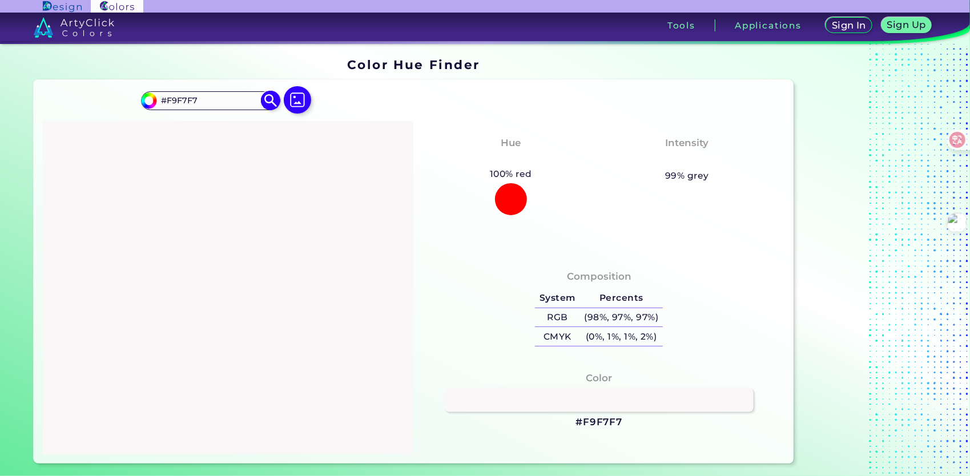  What do you see at coordinates (599, 276) in the screenshot?
I see `h4: Composition` at bounding box center [599, 276].